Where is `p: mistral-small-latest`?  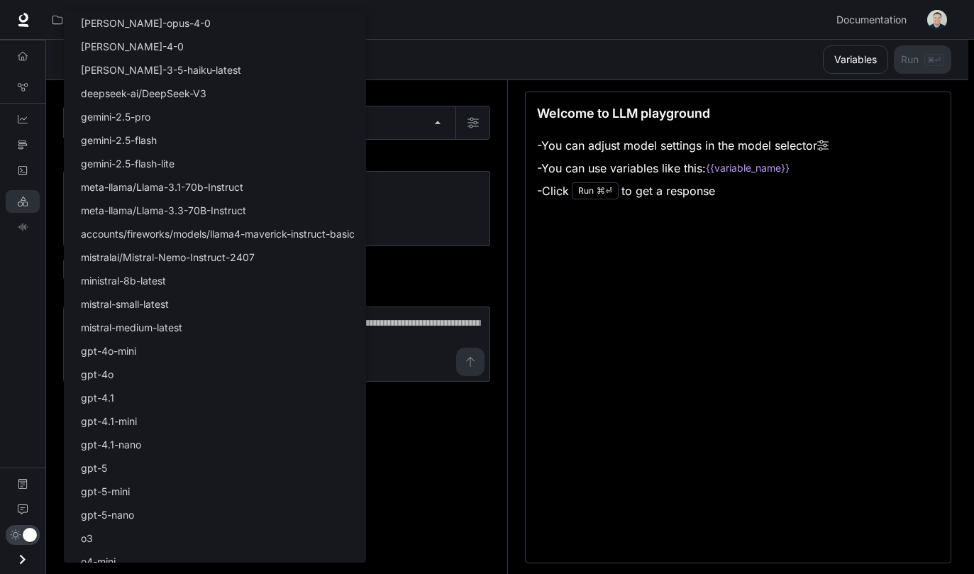
p: mistral-small-latest is located at coordinates (125, 304).